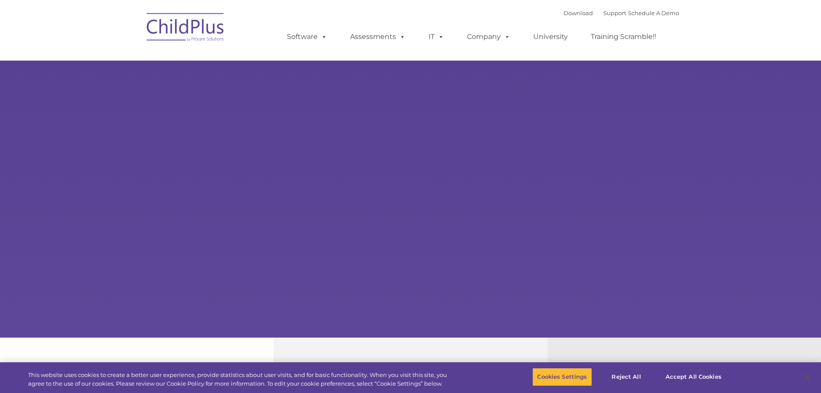 Image resolution: width=821 pixels, height=393 pixels. Describe the element at coordinates (436, 37) in the screenshot. I see `a: IT` at that location.